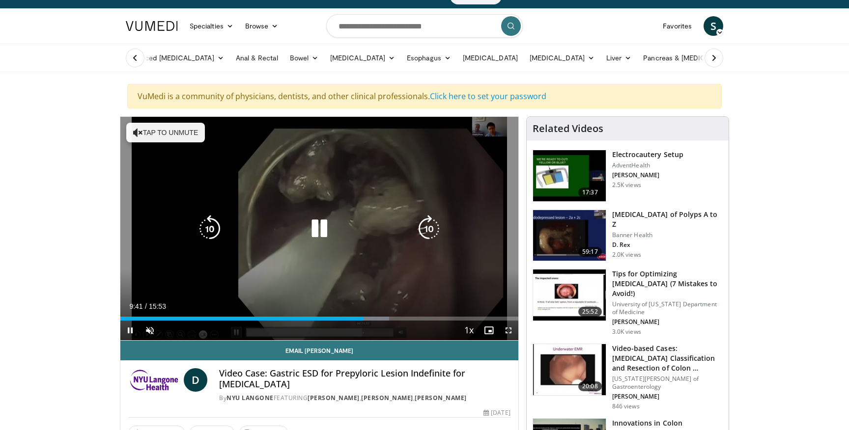 Image resolution: width=849 pixels, height=430 pixels. What do you see at coordinates (648, 166) in the screenshot?
I see `p: AdventHealth` at bounding box center [648, 166].